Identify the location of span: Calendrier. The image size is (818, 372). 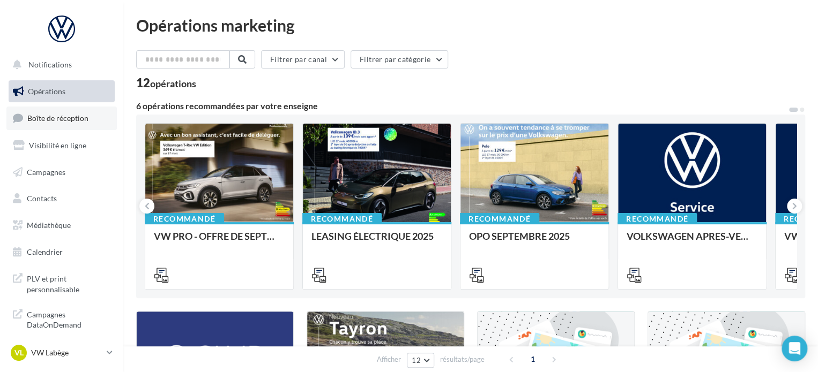
(44, 252).